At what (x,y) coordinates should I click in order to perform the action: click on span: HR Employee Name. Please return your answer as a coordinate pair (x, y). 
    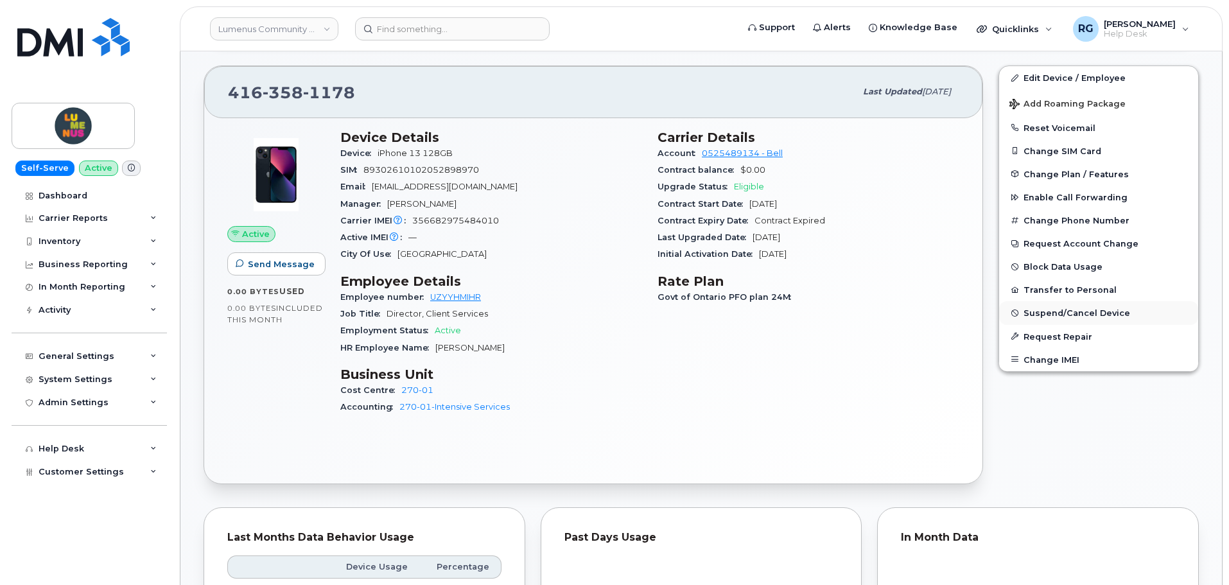
    Looking at the image, I should click on (388, 347).